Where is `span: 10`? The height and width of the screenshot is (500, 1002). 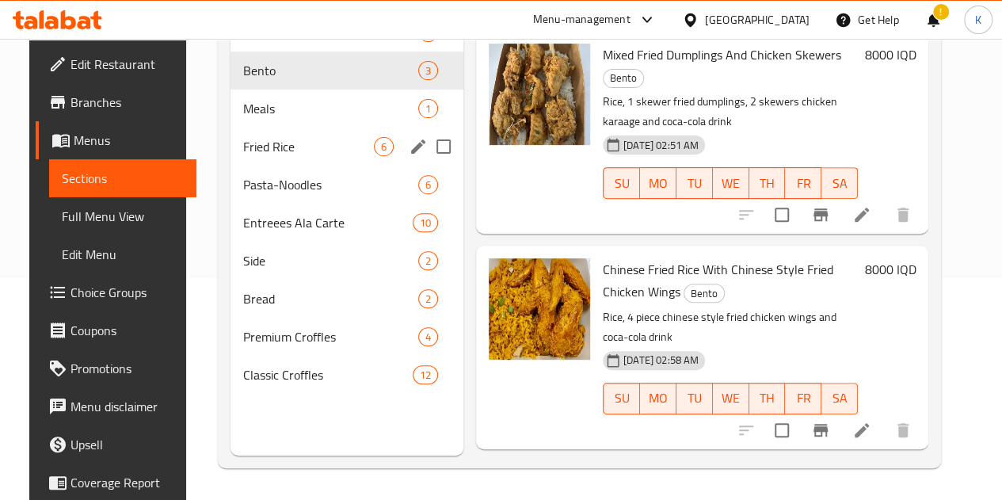
span: 10 is located at coordinates (425, 223).